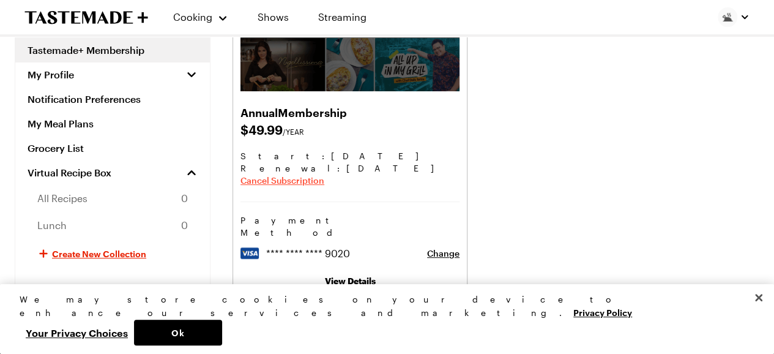 This screenshot has width=774, height=354. Describe the element at coordinates (350, 280) in the screenshot. I see `a: View Details` at that location.